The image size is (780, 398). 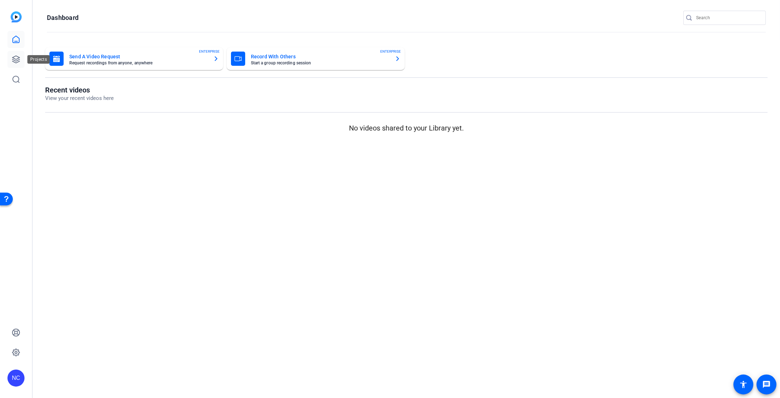 I want to click on mat-card-subtitle: Request recordings from anyone, anywhere, so click(x=138, y=63).